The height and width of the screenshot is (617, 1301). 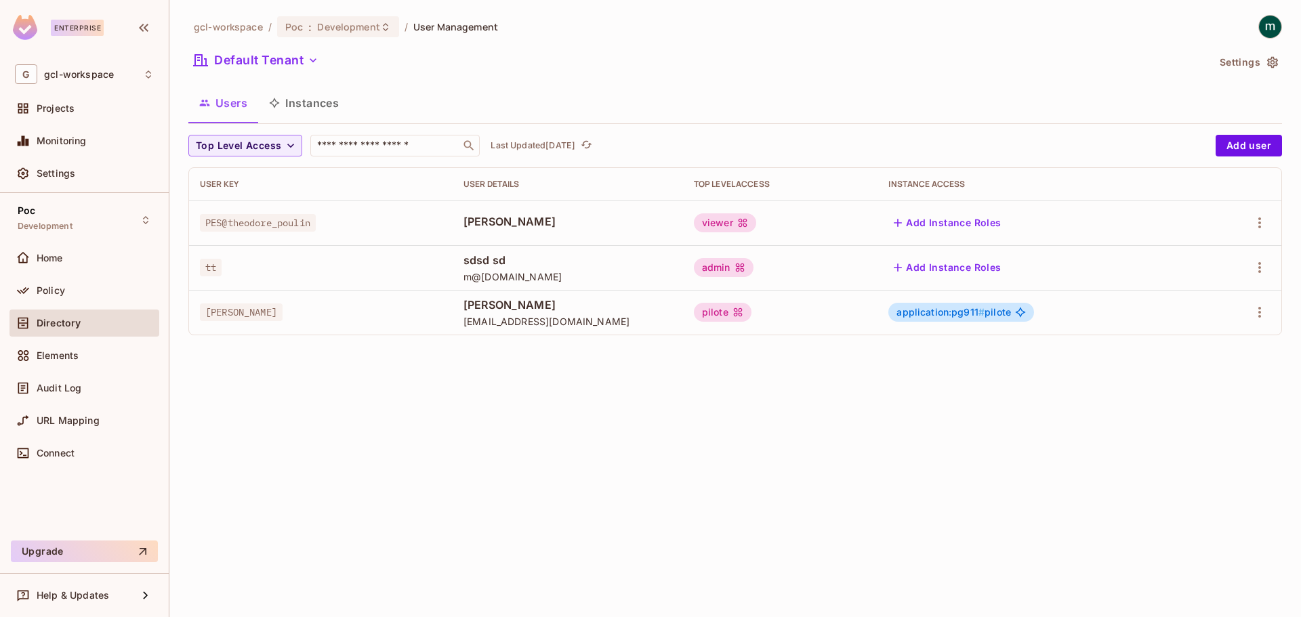 I want to click on div: Enterprise, so click(x=77, y=28).